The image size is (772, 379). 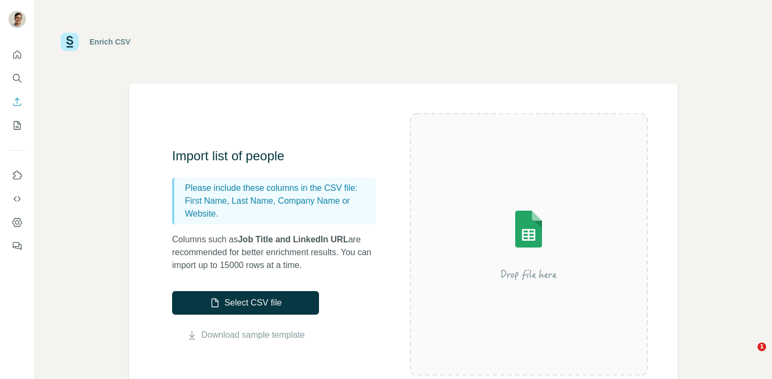 What do you see at coordinates (293, 239) in the screenshot?
I see `span: Job Title and LinkedIn URL` at bounding box center [293, 239].